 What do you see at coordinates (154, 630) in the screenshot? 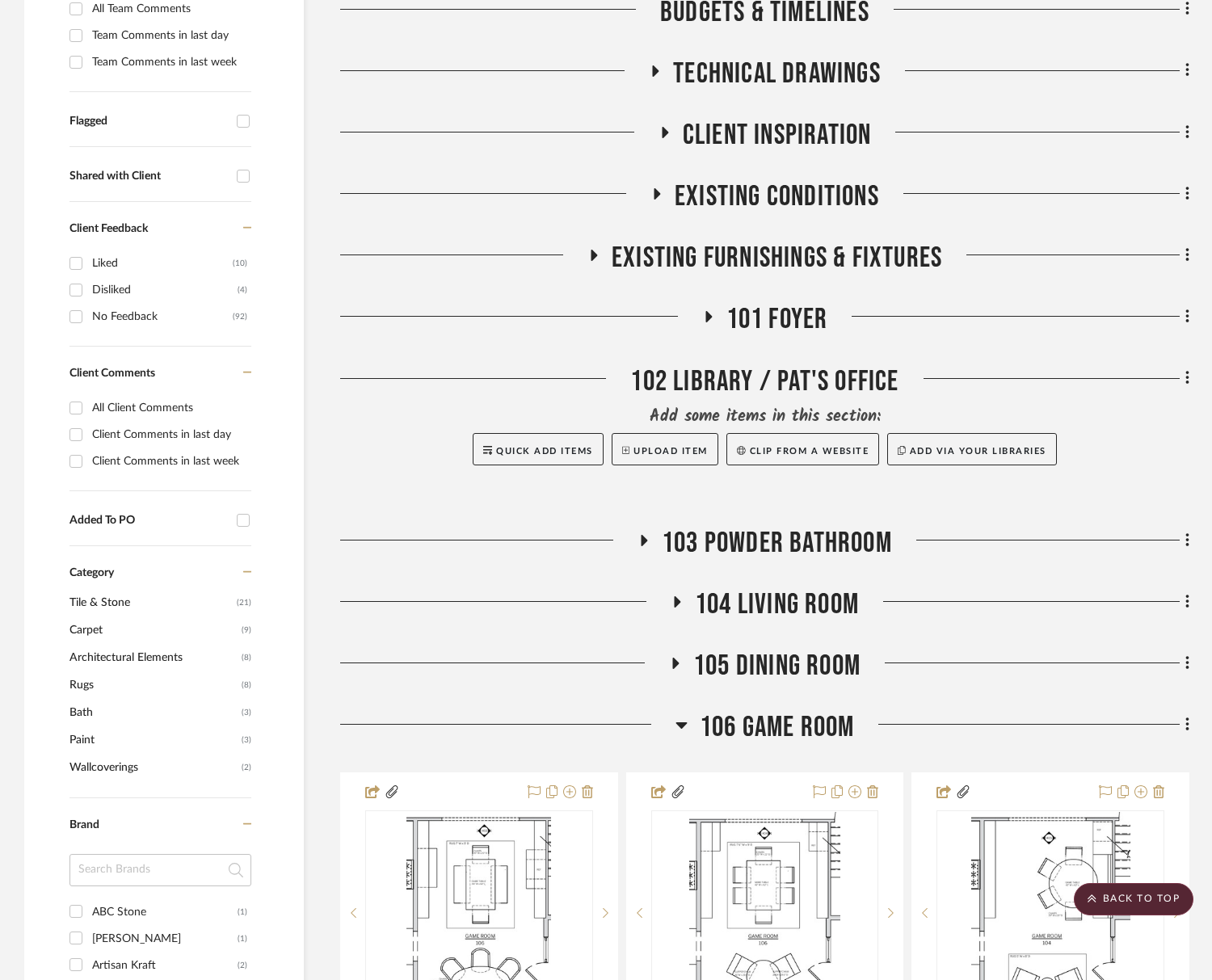
I see `span: Carpet` at bounding box center [154, 630].